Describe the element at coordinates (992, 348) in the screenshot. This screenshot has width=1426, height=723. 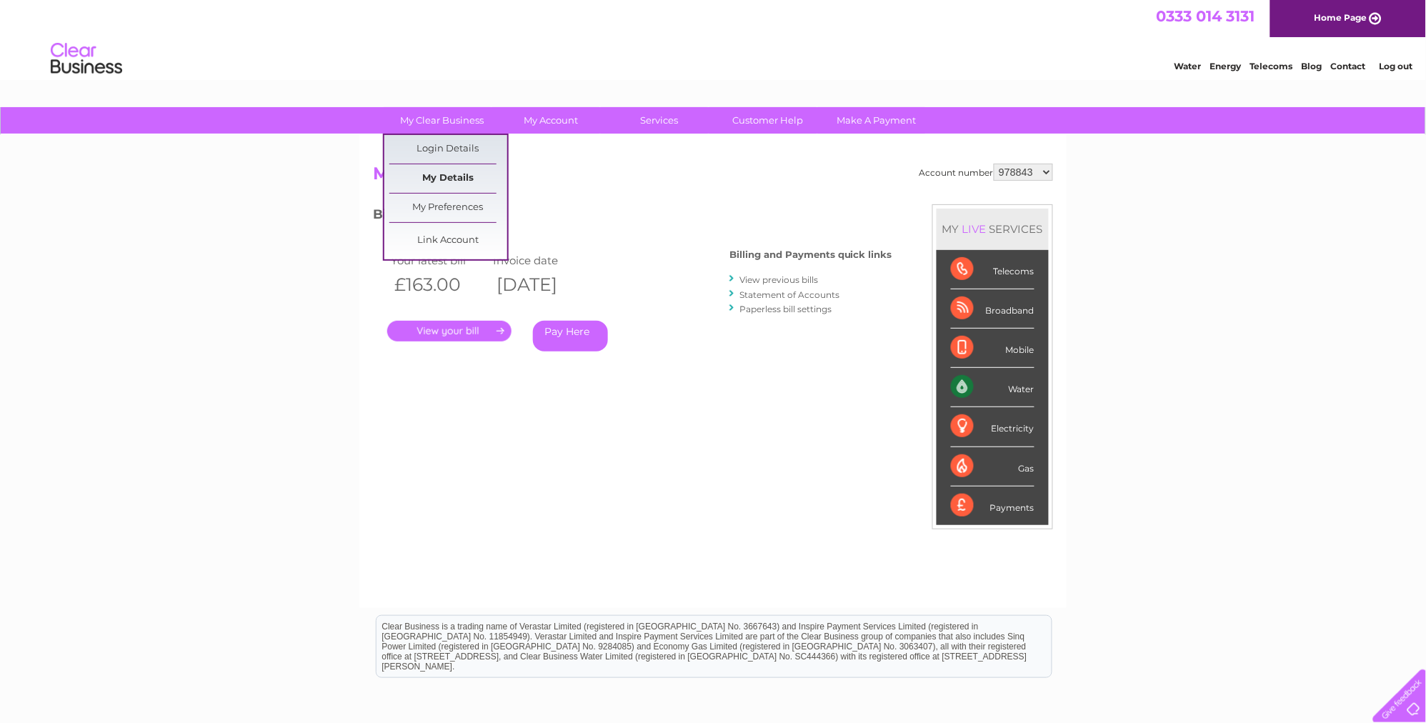
I see `div: Mobile` at that location.